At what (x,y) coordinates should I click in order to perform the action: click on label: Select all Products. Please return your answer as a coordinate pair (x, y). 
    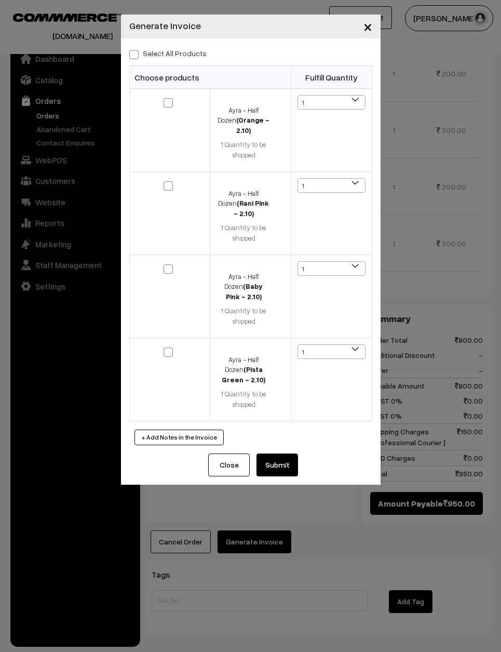
    Looking at the image, I should click on (168, 53).